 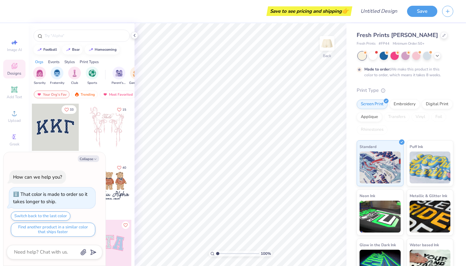 I want to click on span: Designs, so click(x=14, y=73).